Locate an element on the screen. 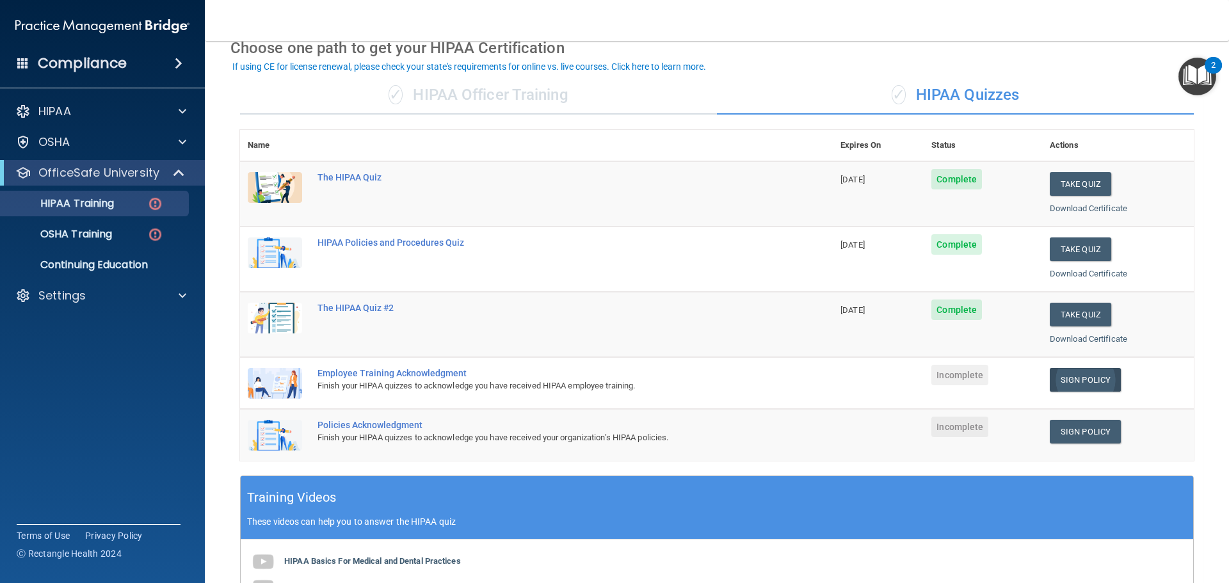  div: Finish your HIPAA quizzes to acknowledge you have received your organization’s HIPAA policies. is located at coordinates (543, 438).